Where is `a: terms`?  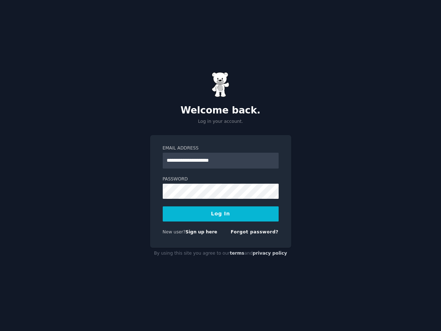
a: terms is located at coordinates (237, 253).